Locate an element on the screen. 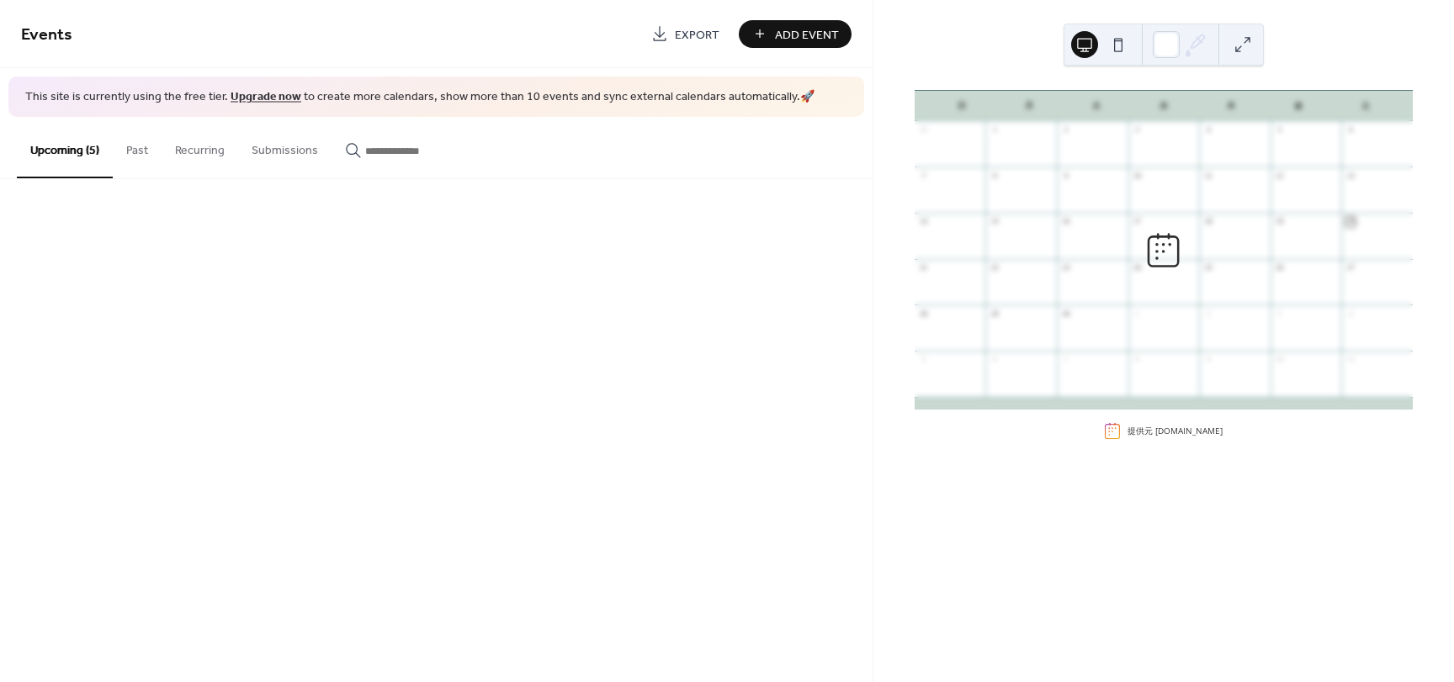  div: 31 is located at coordinates (924, 130).